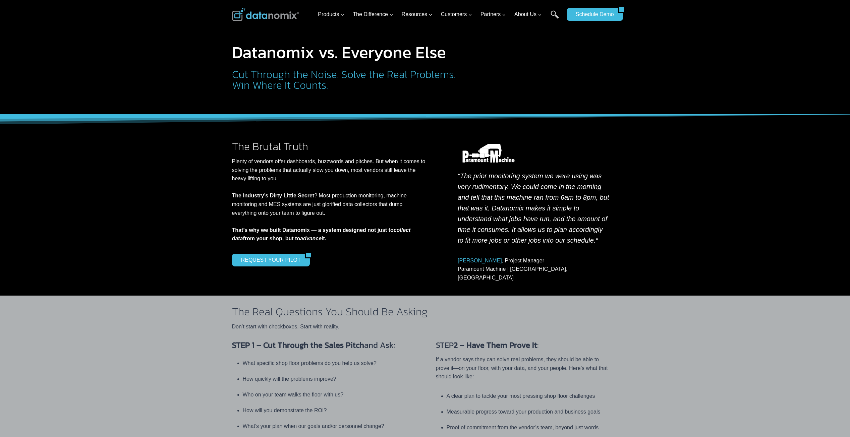  Describe the element at coordinates (423, 312) in the screenshot. I see `h2: The Real Questions You Should Be Asking` at that location.